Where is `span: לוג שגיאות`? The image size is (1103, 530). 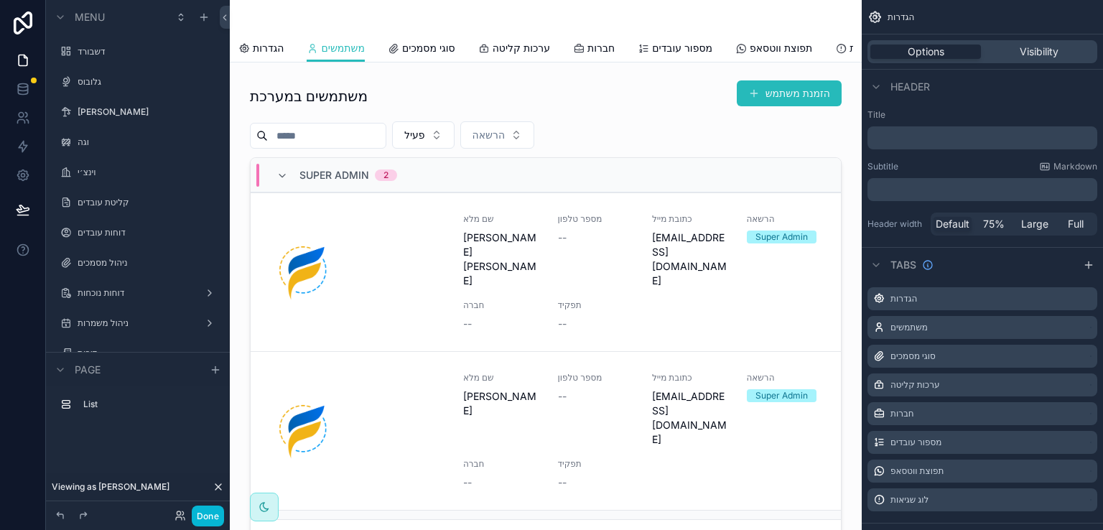
span: לוג שגיאות is located at coordinates (872, 48).